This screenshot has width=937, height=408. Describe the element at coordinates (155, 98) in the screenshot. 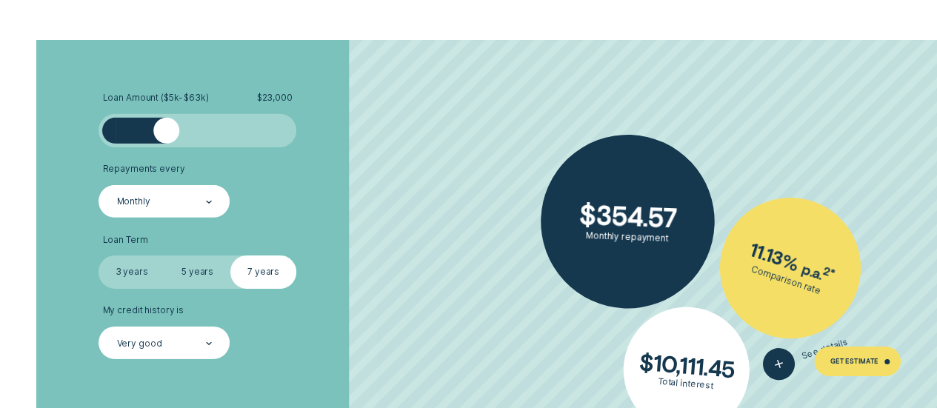

I see `span: Loan Amount ( $5k - $63k )` at that location.